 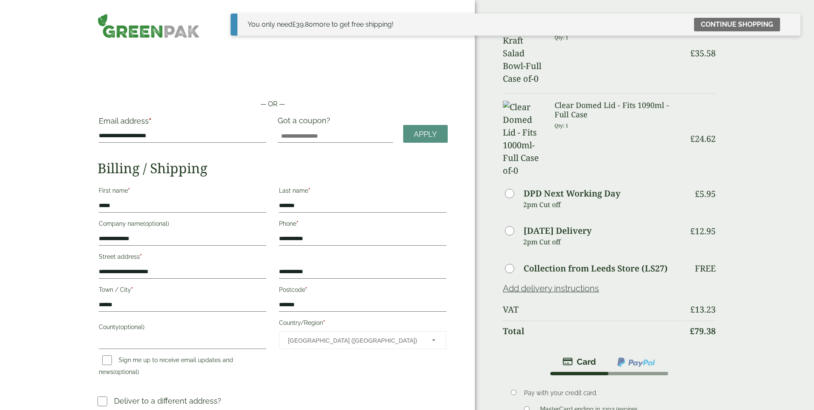 What do you see at coordinates (703, 309) in the screenshot?
I see `bdi: 13.23` at bounding box center [703, 309].